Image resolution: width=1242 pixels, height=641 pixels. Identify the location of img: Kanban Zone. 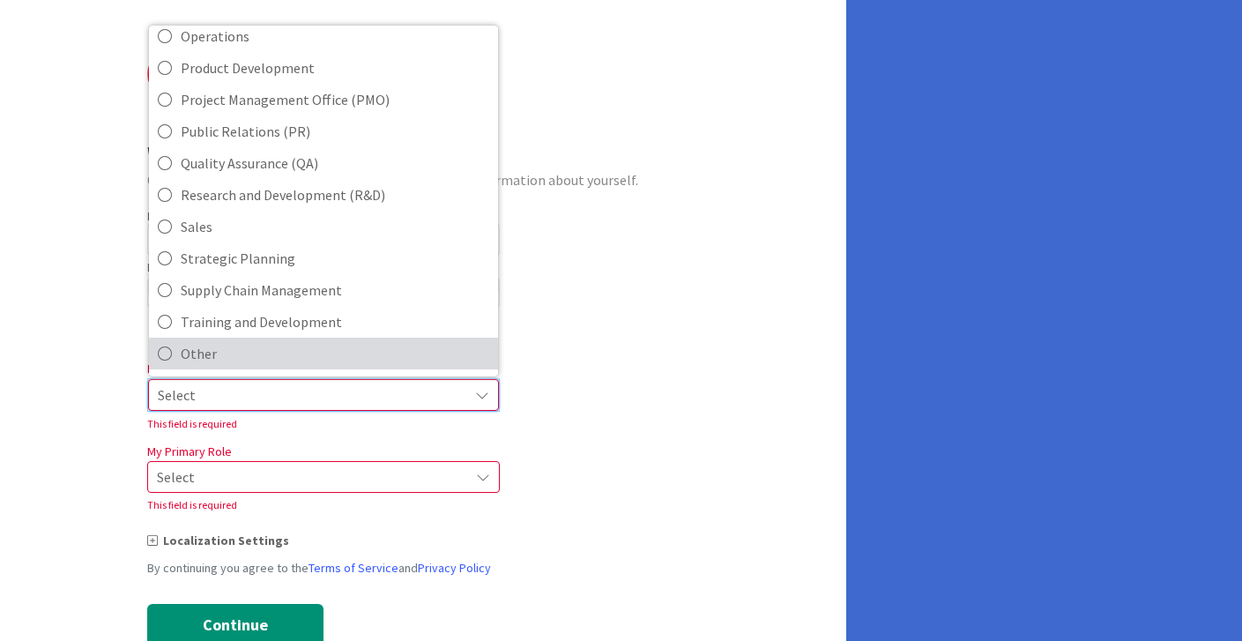
(230, 74).